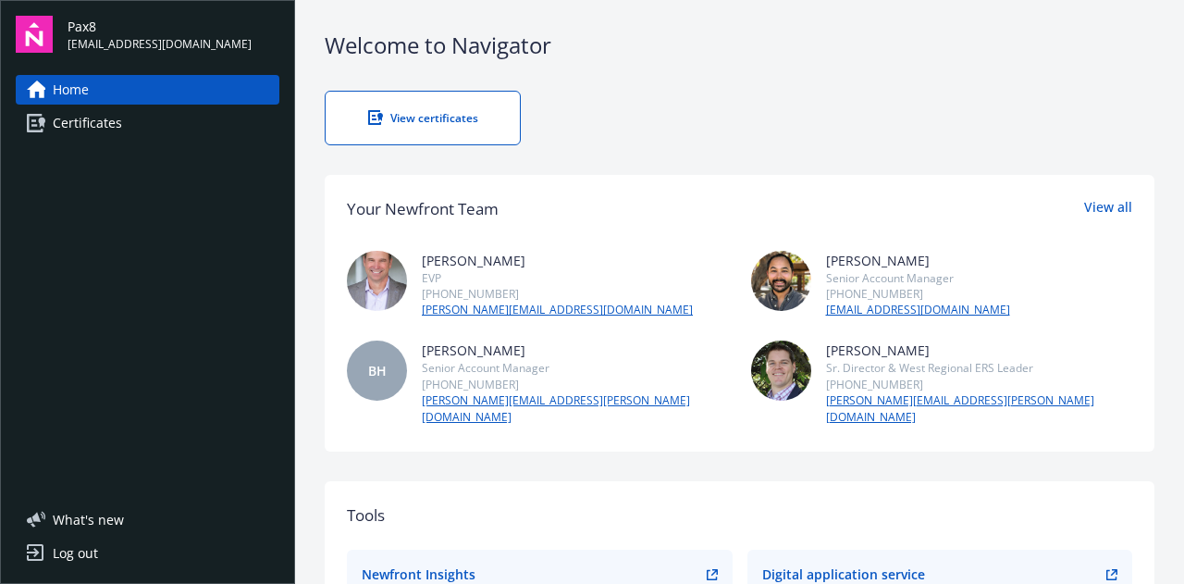  I want to click on div: Welcome to Navigator, so click(739, 45).